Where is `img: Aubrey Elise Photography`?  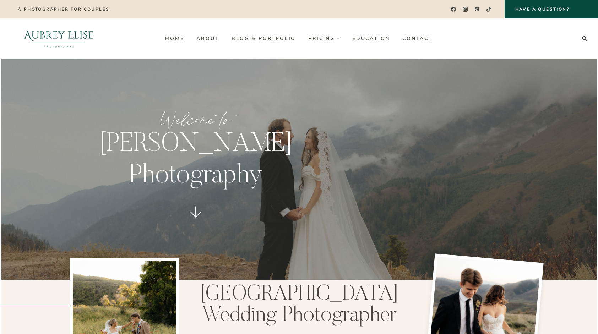
img: Aubrey Elise Photography is located at coordinates (59, 38).